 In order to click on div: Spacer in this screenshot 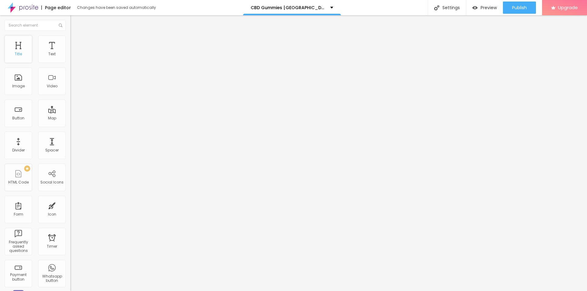, I will do `click(52, 150)`.